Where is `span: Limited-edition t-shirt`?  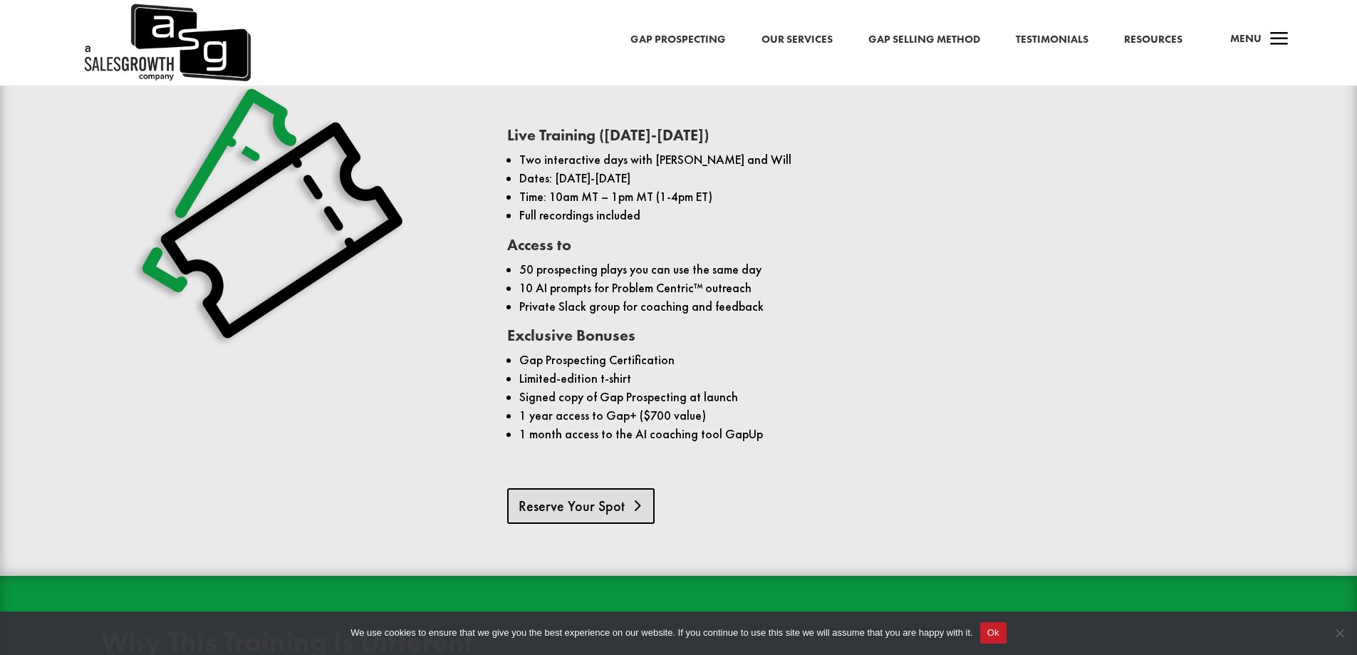
span: Limited-edition t-shirt is located at coordinates (575, 378).